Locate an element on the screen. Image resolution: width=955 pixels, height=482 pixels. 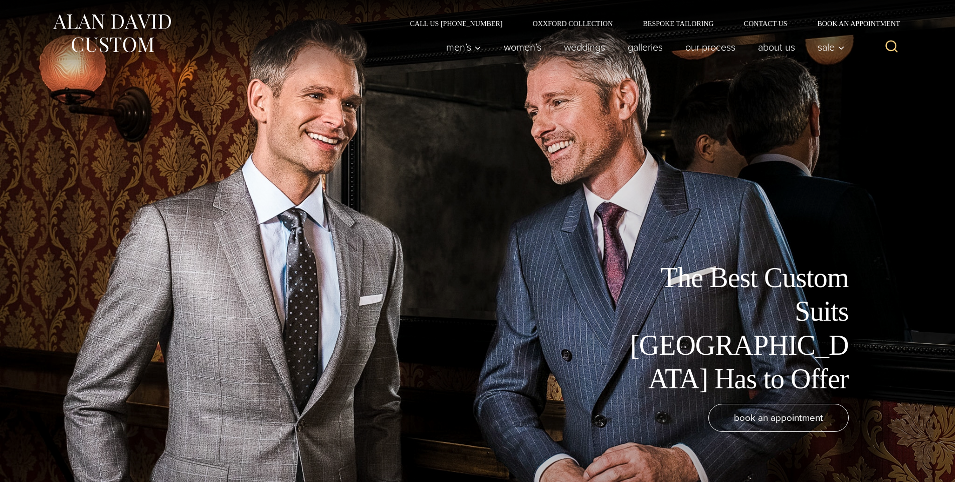
a: weddings is located at coordinates (584, 47).